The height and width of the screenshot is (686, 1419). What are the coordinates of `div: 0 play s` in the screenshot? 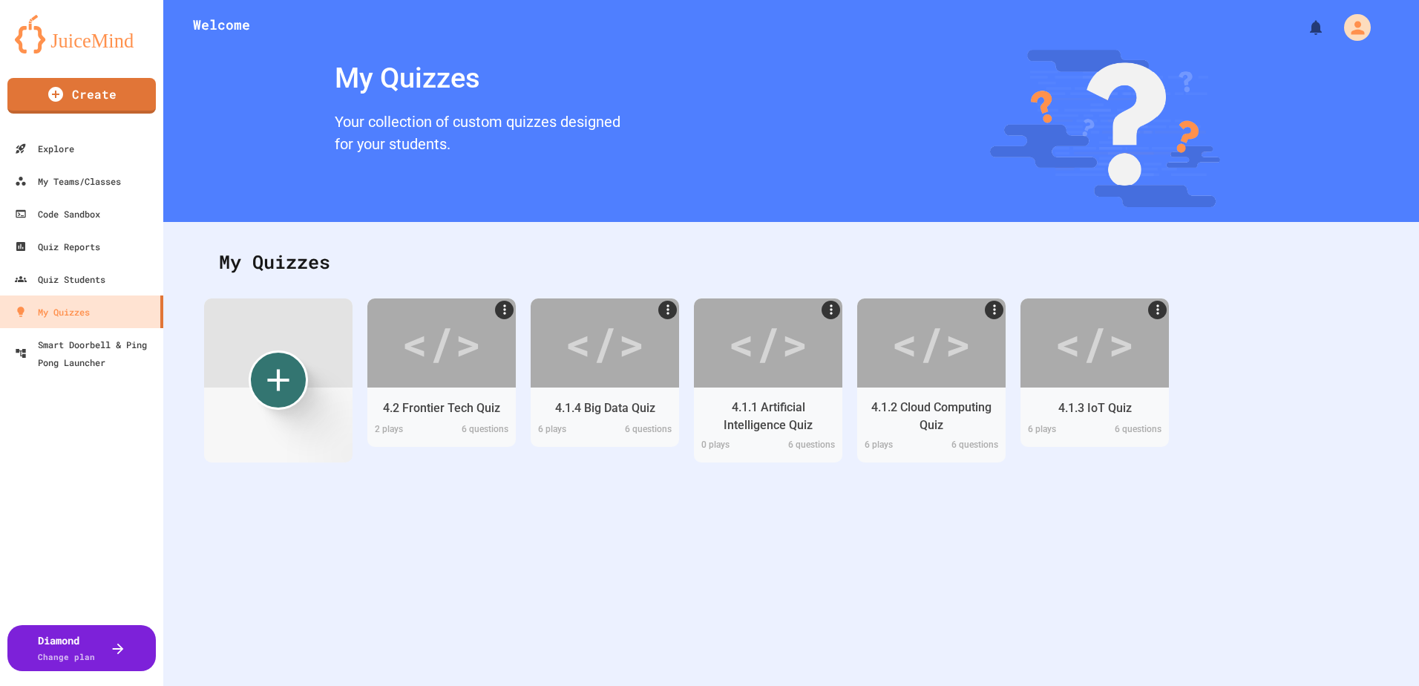 It's located at (731, 446).